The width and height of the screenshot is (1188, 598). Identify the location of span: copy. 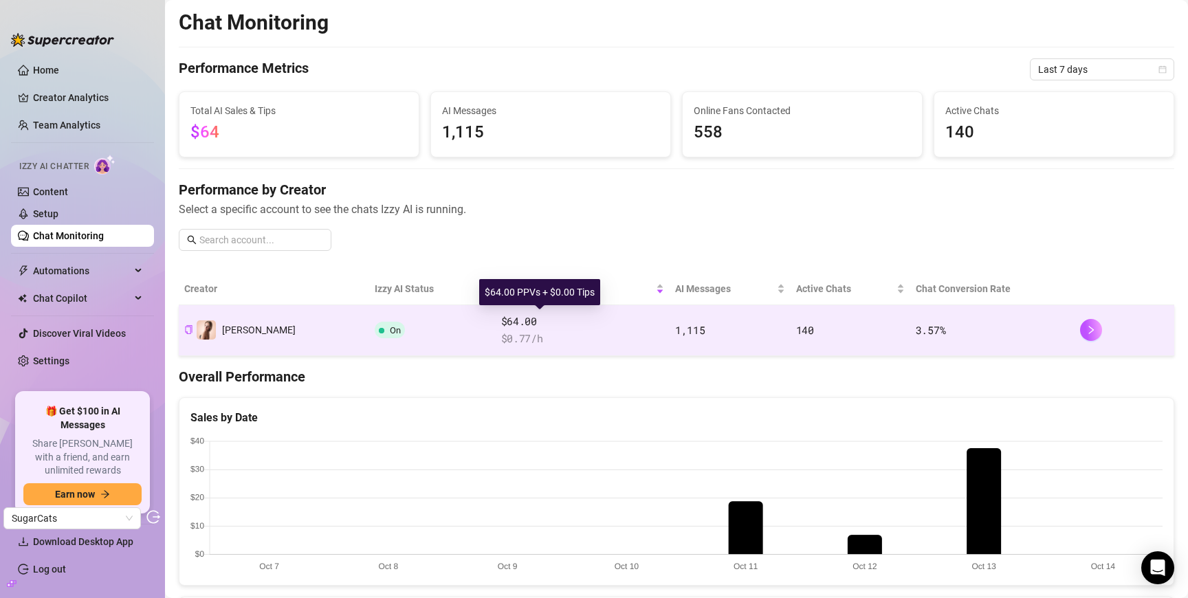
(188, 329).